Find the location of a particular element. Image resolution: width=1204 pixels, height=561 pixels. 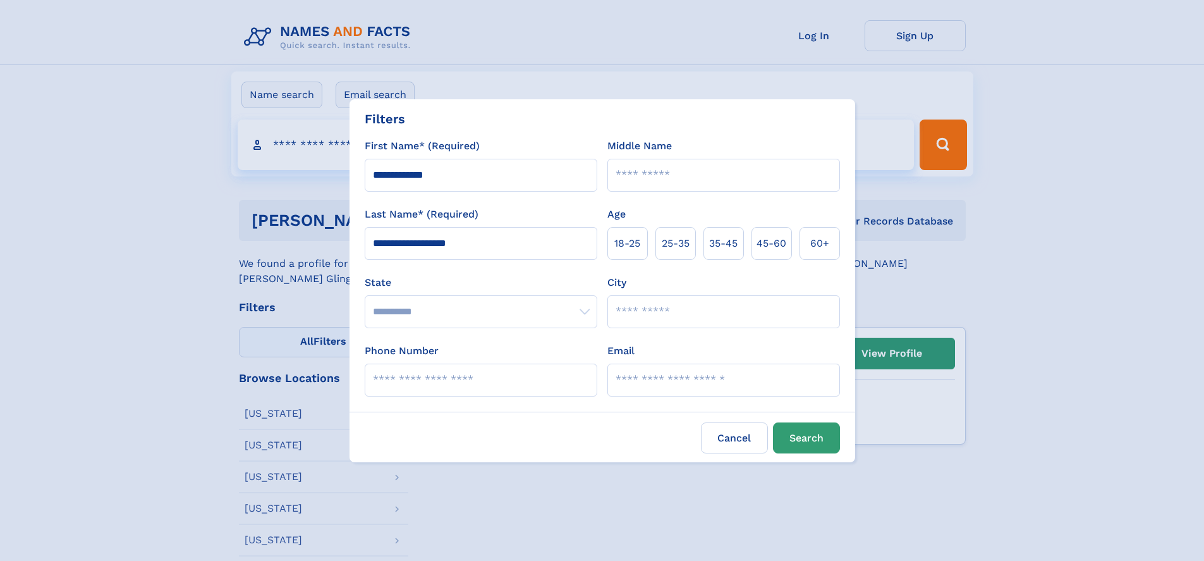

button: Search is located at coordinates (807, 437).